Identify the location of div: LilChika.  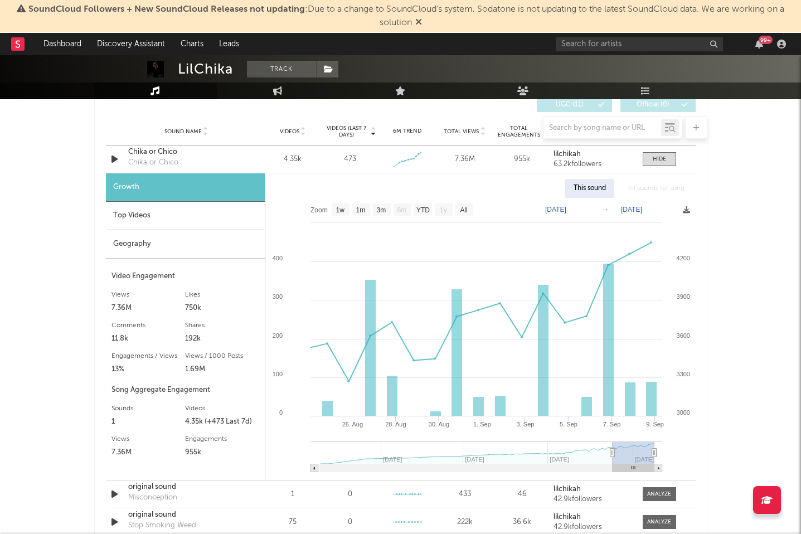
(205, 69).